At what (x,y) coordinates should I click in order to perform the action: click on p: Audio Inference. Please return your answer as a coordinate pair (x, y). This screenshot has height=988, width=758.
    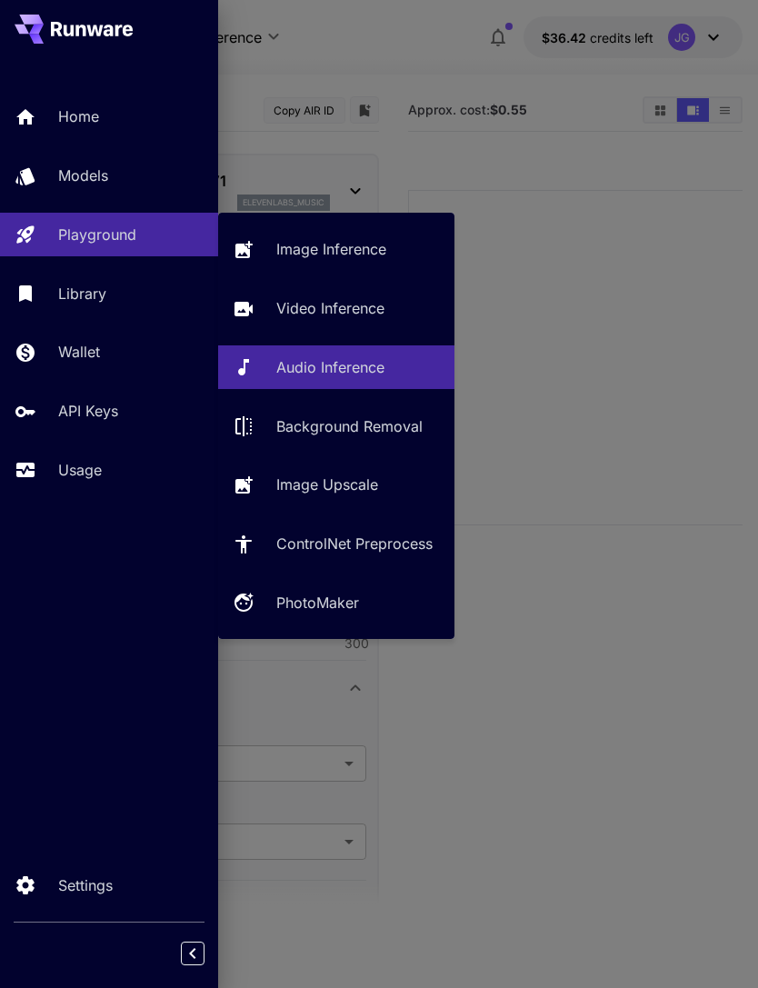
    Looking at the image, I should click on (330, 367).